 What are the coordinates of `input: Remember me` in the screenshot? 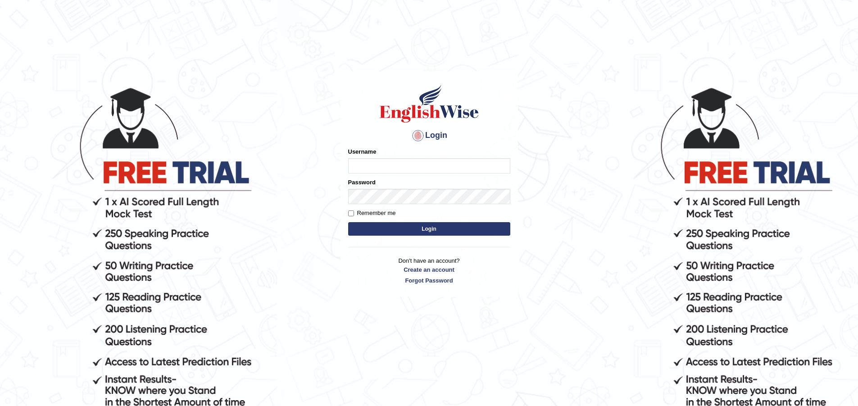 It's located at (351, 213).